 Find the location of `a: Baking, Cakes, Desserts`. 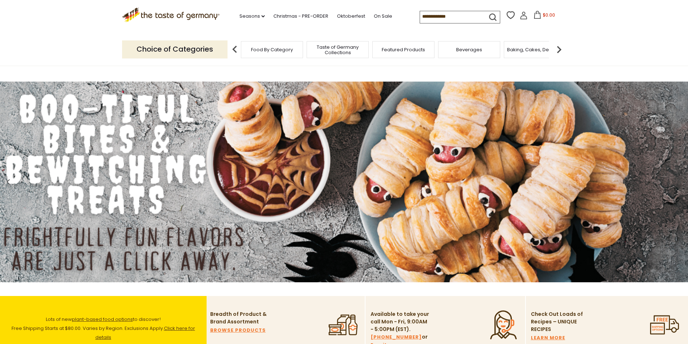

a: Baking, Cakes, Desserts is located at coordinates (535, 49).